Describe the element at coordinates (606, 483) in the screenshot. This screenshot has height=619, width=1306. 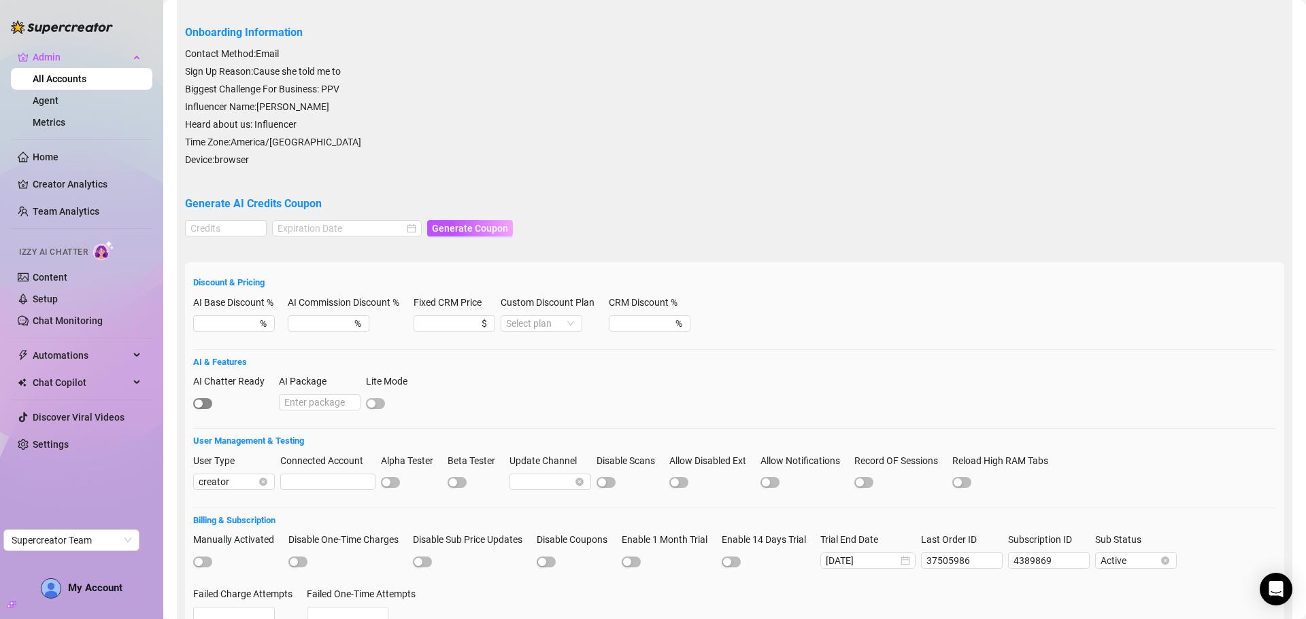
I see `button: Disable Scans` at that location.